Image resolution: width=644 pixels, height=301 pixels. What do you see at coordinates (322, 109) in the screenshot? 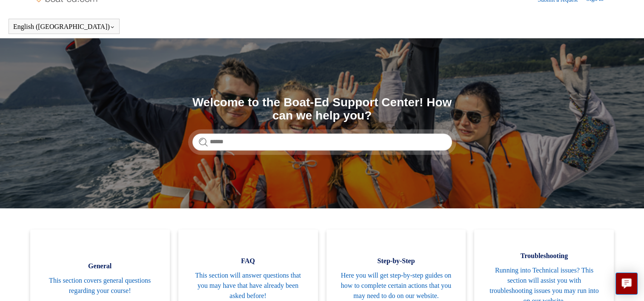
I see `h1: Welcome to the Boat-Ed Support Center! How can we help you?` at bounding box center [322, 109].